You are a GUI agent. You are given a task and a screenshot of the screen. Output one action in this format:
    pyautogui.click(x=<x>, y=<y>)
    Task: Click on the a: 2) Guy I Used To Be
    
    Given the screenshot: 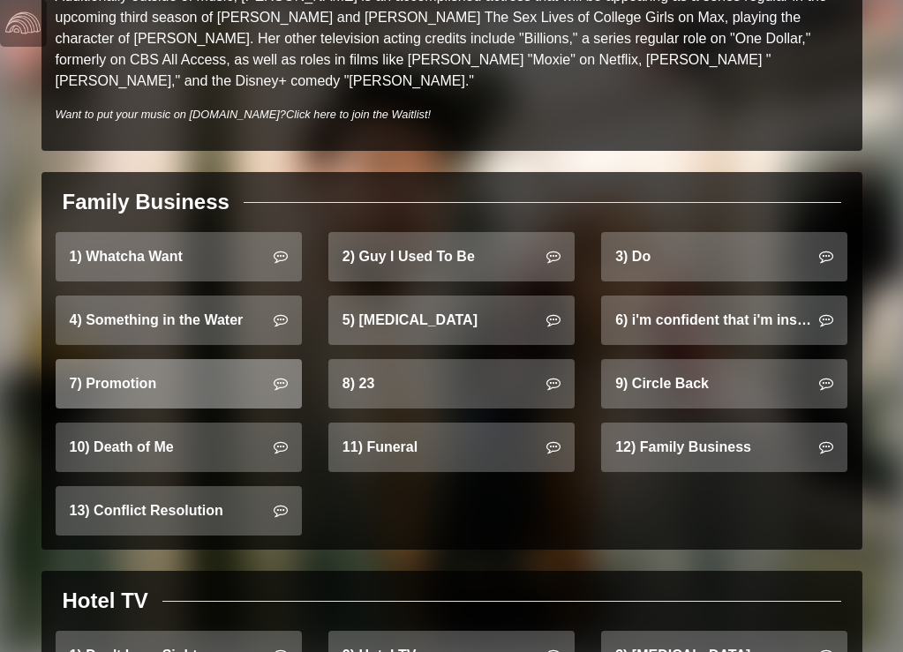 What is the action you would take?
    pyautogui.click(x=451, y=257)
    